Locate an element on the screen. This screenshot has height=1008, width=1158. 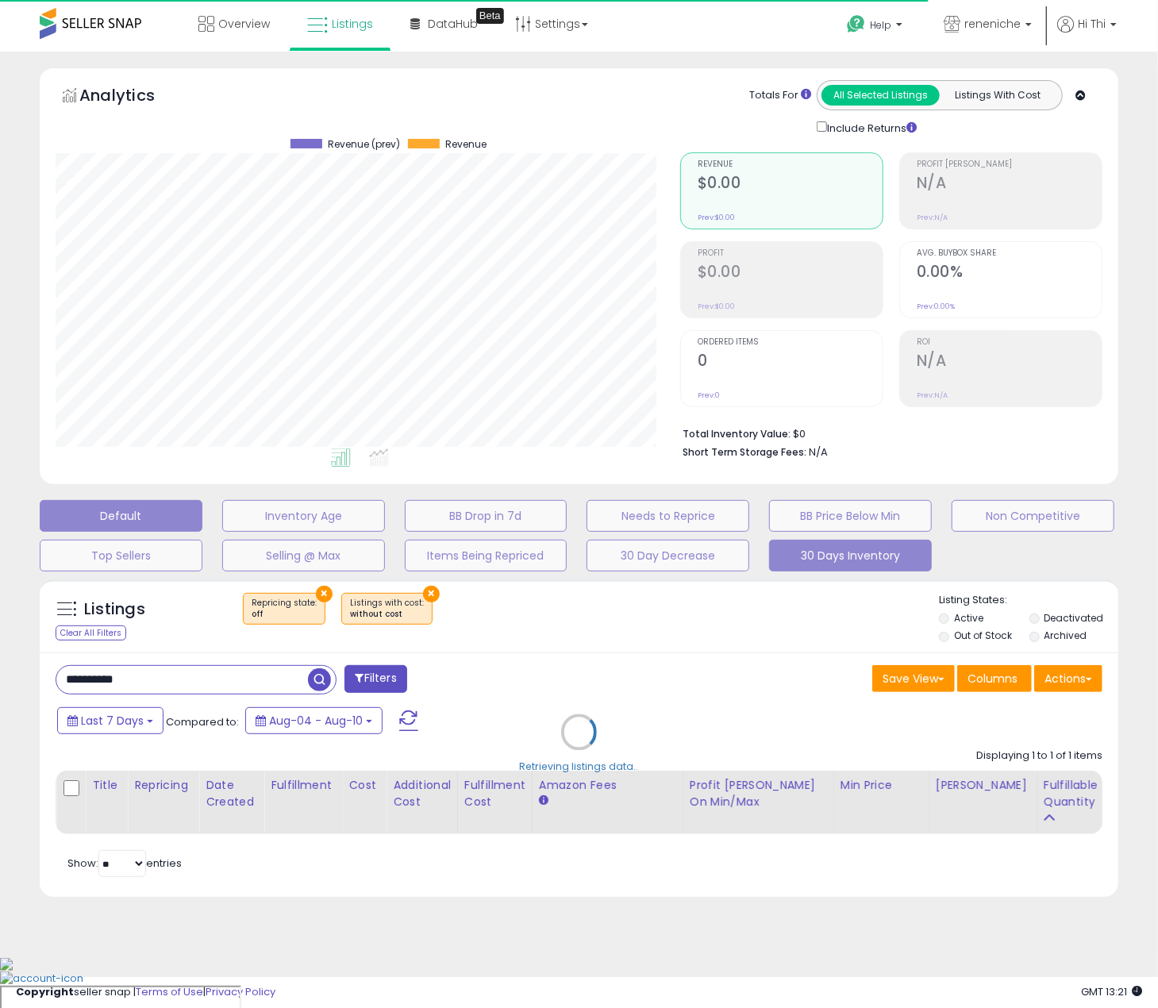
small: Prev: 0.00% is located at coordinates (936, 306).